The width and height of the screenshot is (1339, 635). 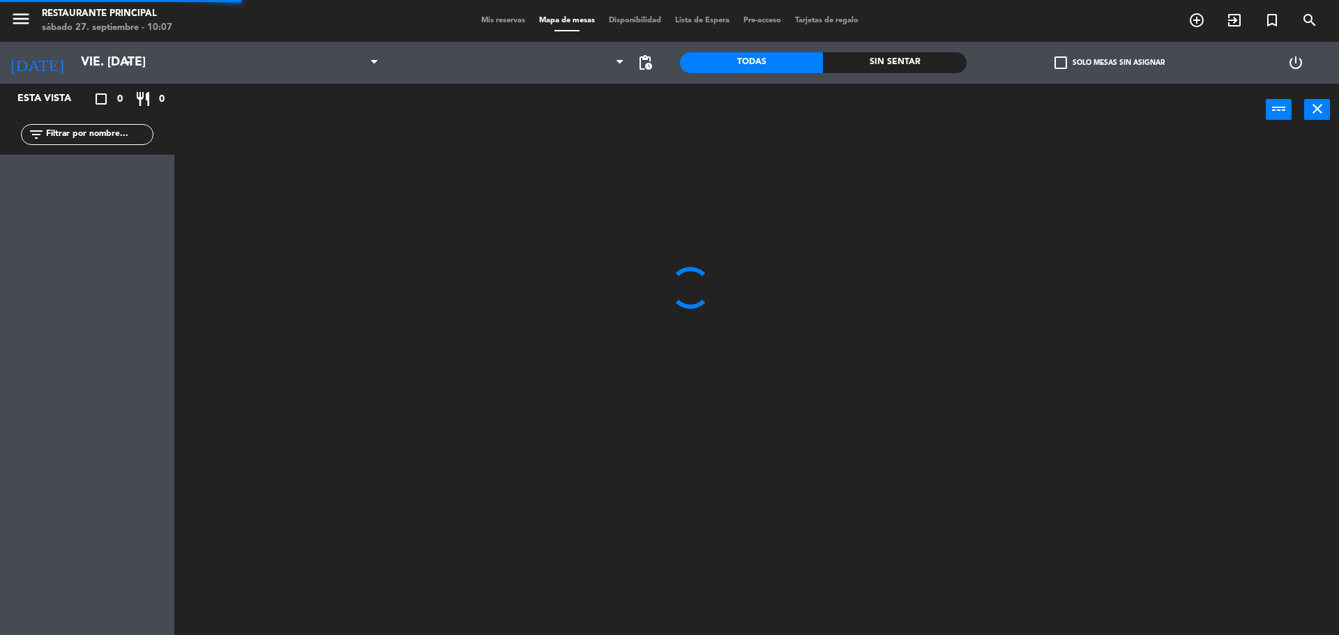 What do you see at coordinates (1272, 20) in the screenshot?
I see `i: turned_in_not` at bounding box center [1272, 20].